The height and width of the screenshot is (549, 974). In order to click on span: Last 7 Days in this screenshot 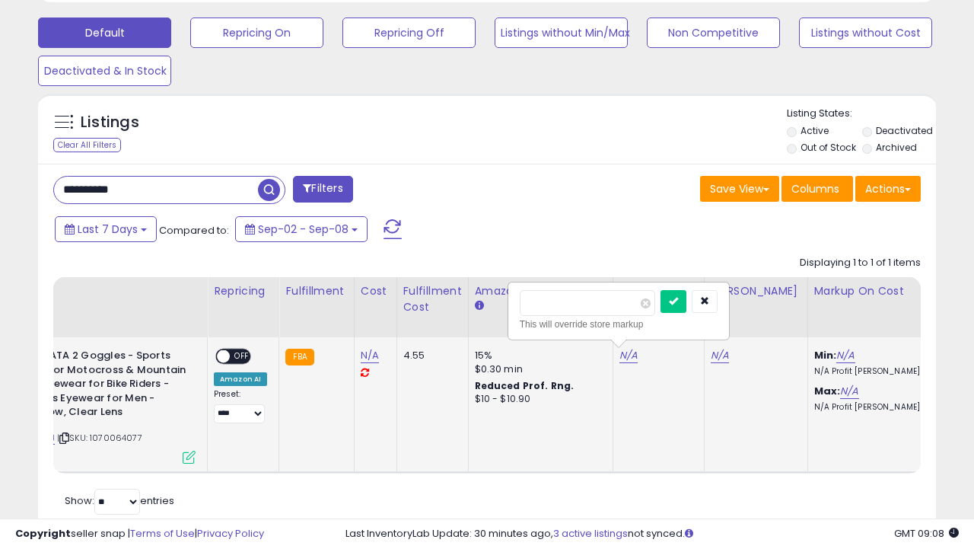, I will do `click(107, 229)`.